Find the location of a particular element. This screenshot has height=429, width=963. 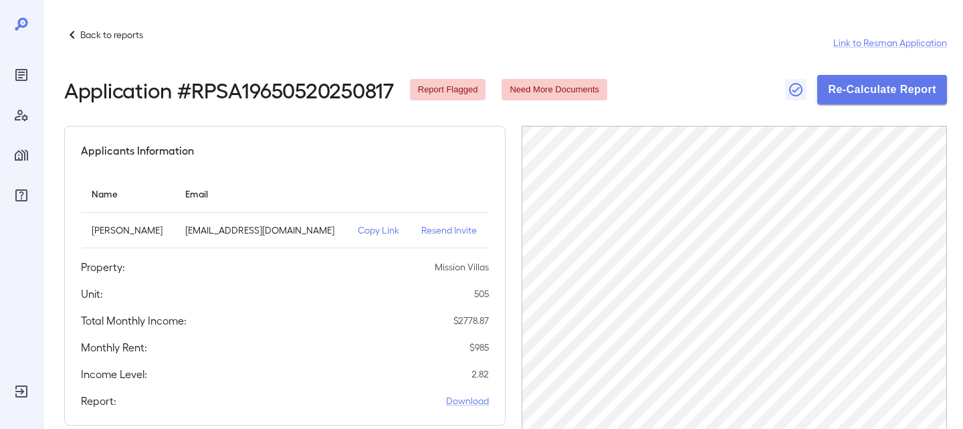

p: Back to reports is located at coordinates (112, 35).